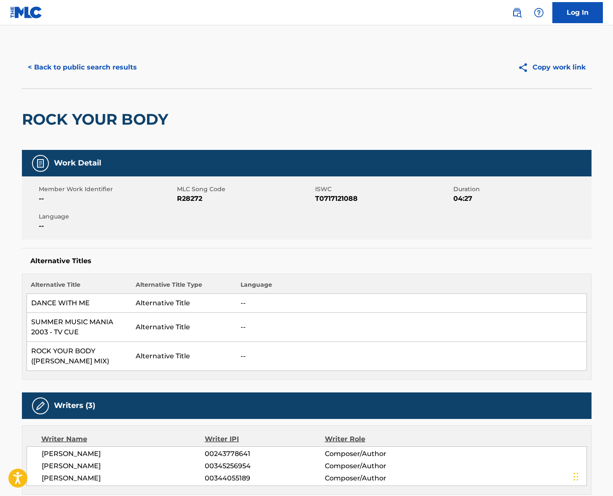 Image resolution: width=613 pixels, height=496 pixels. Describe the element at coordinates (82, 67) in the screenshot. I see `button: < Back to public search results` at that location.